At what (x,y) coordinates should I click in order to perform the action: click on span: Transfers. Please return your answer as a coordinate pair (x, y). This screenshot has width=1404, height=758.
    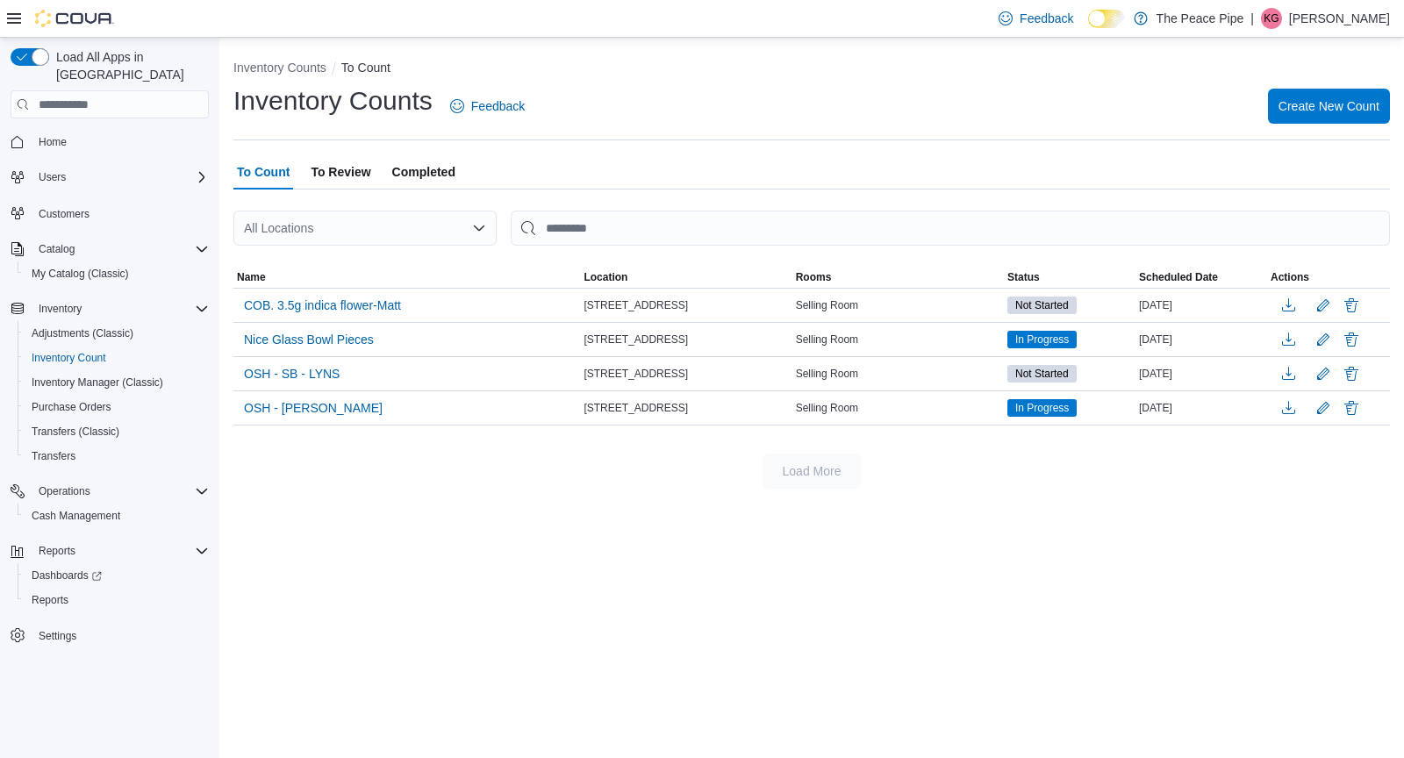
    Looking at the image, I should click on (117, 456).